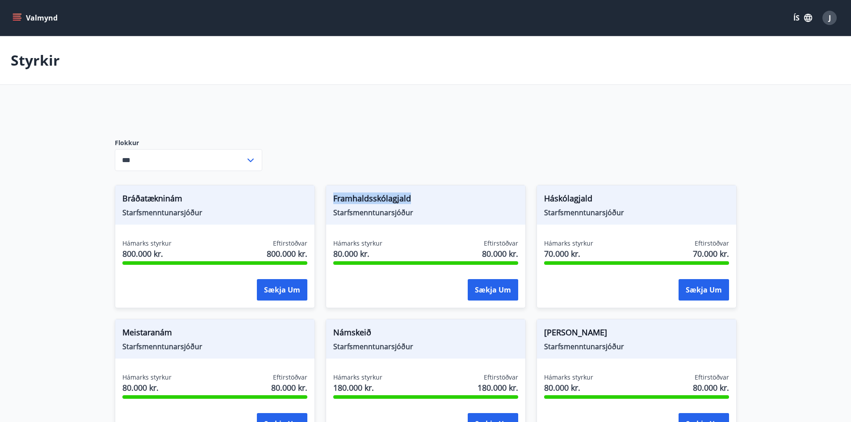 The width and height of the screenshot is (851, 422). What do you see at coordinates (215, 200) in the screenshot?
I see `span: Bráðatækninám` at bounding box center [215, 200].